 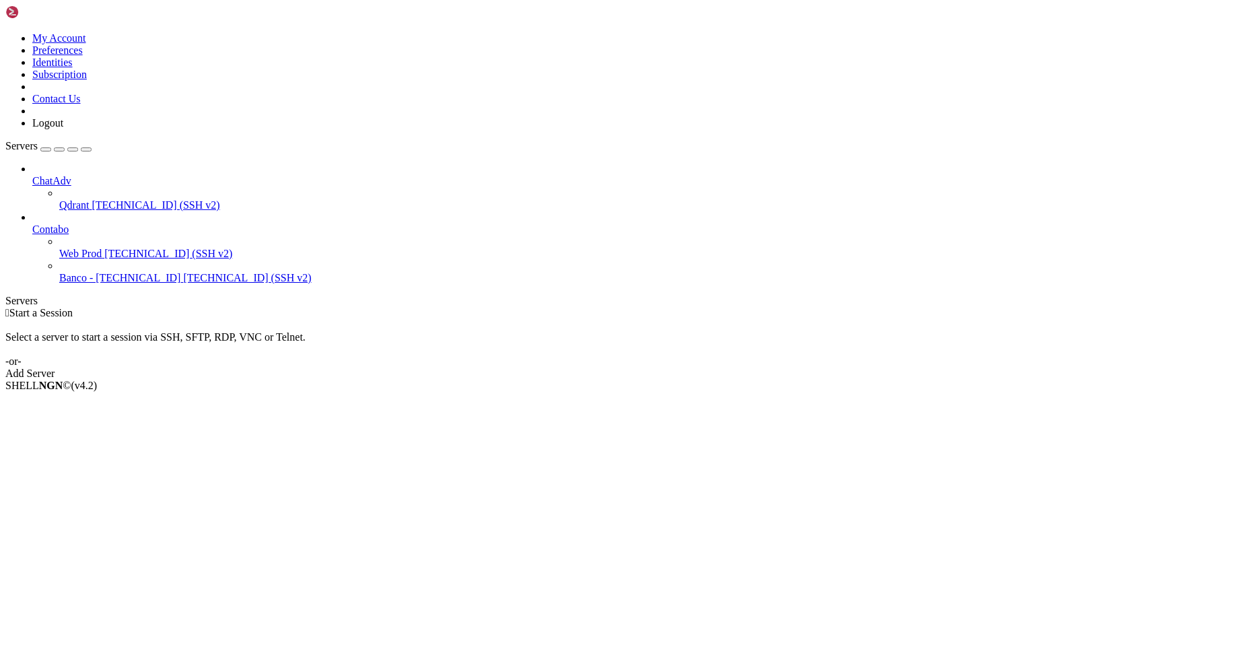 What do you see at coordinates (48, 145) in the screenshot?
I see `a: Servers` at bounding box center [48, 145].